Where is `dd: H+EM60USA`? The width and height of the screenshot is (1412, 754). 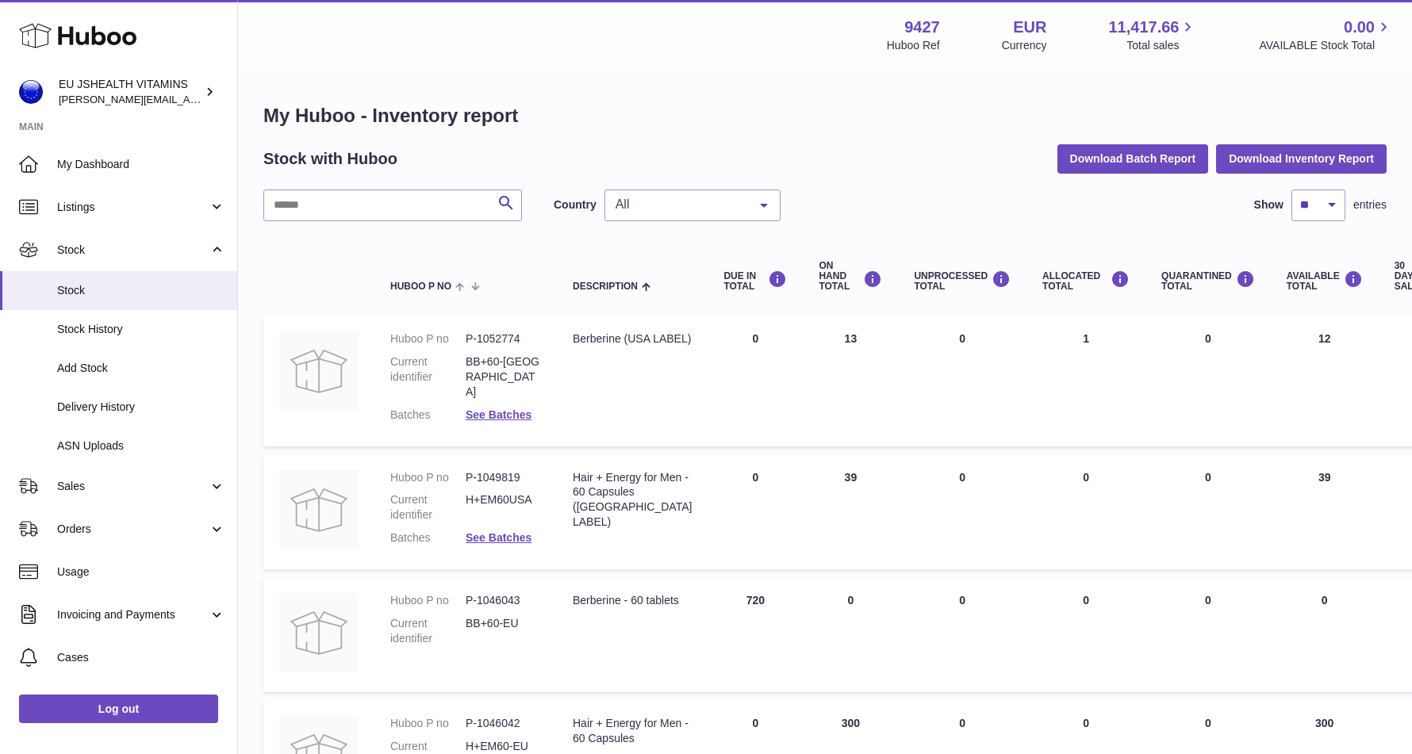 dd: H+EM60USA is located at coordinates (503, 508).